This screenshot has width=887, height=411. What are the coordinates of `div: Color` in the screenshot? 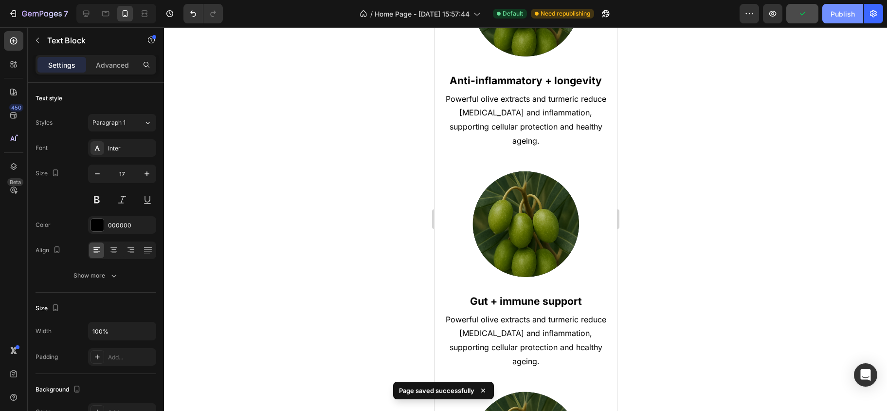 It's located at (43, 225).